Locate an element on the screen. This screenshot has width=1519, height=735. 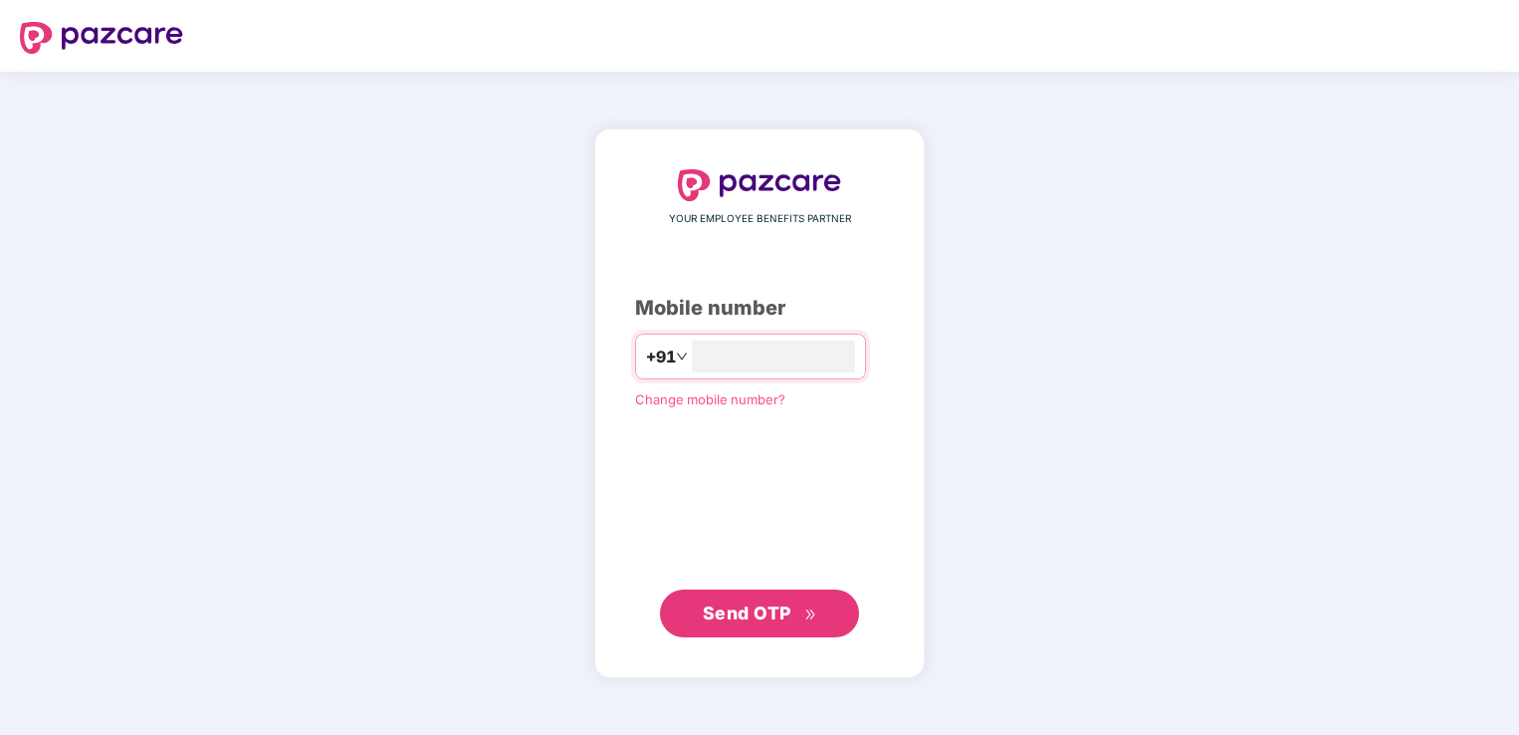
span: Send OTP is located at coordinates (747, 612).